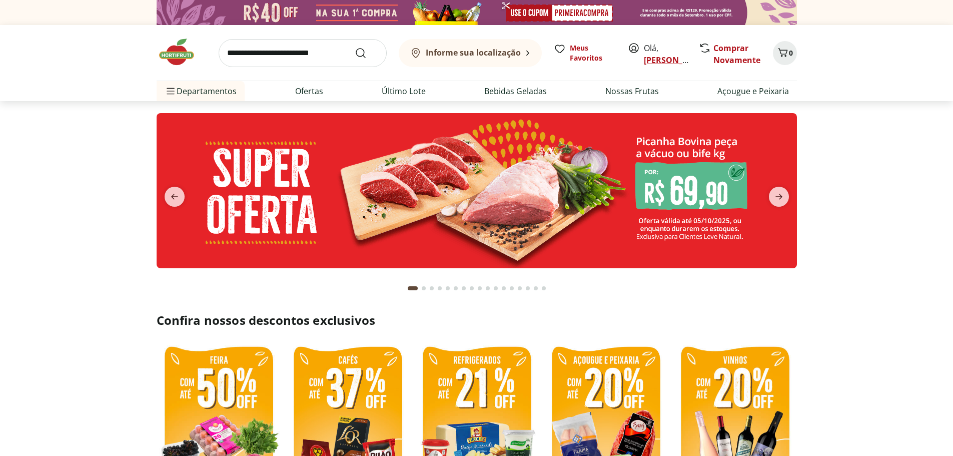  What do you see at coordinates (536, 288) in the screenshot?
I see `button: Go to page 16 from fs-carousel` at bounding box center [536, 288].